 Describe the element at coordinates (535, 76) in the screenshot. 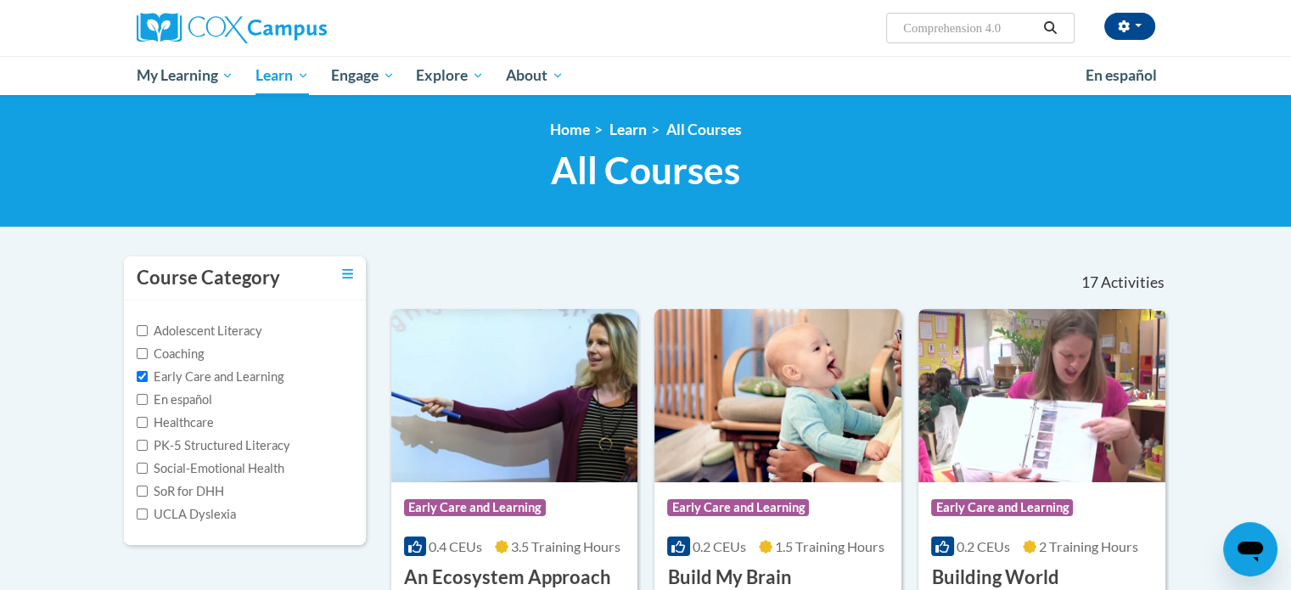

I see `a: About` at that location.